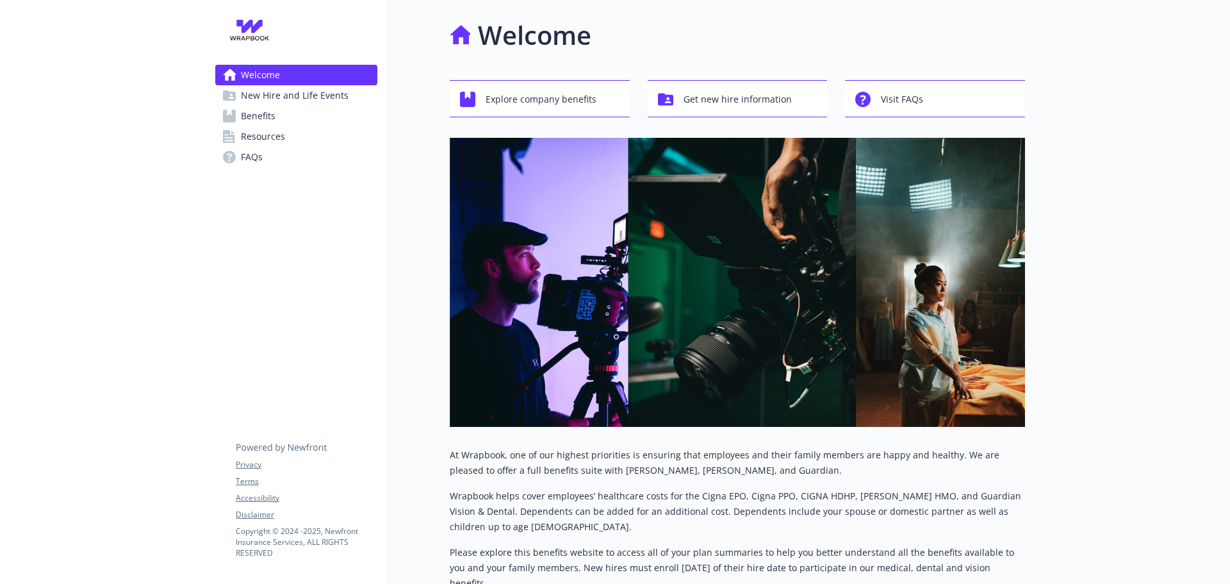 This screenshot has width=1230, height=584. Describe the element at coordinates (935, 99) in the screenshot. I see `button: Visit FAQs` at that location.